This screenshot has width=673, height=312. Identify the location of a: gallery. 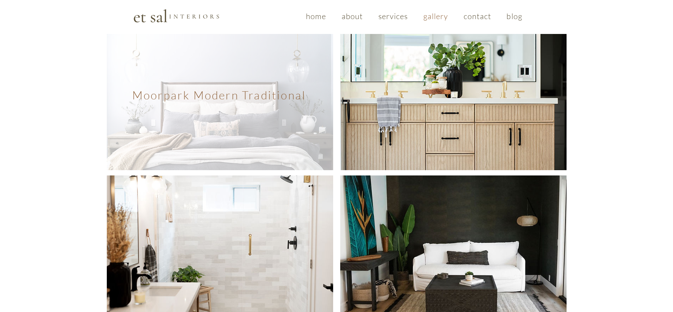
(436, 16).